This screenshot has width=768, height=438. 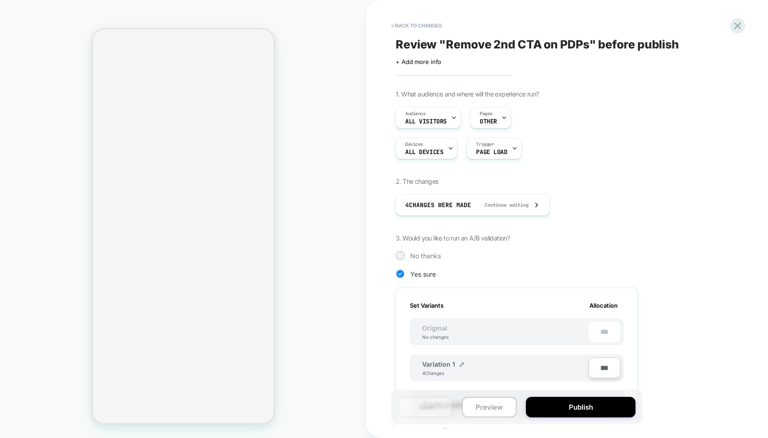 What do you see at coordinates (453, 238) in the screenshot?
I see `span: 3. Would you like to run an A/B validation?` at bounding box center [453, 238].